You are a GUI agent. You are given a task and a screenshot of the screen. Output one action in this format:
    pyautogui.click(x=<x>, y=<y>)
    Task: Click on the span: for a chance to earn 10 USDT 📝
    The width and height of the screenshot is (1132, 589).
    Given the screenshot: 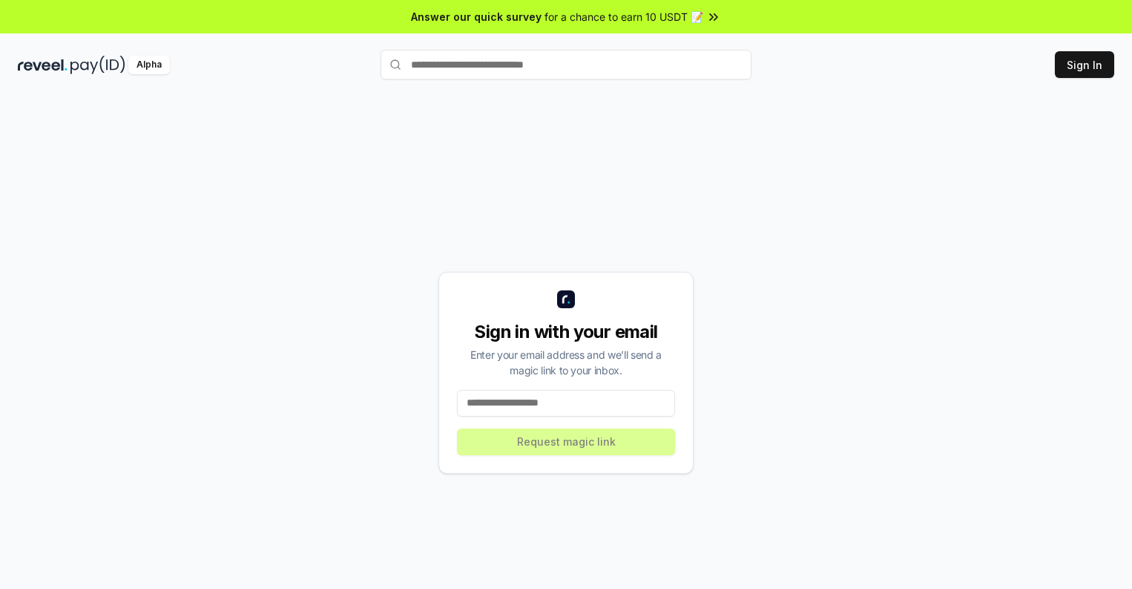 What is the action you would take?
    pyautogui.click(x=624, y=16)
    